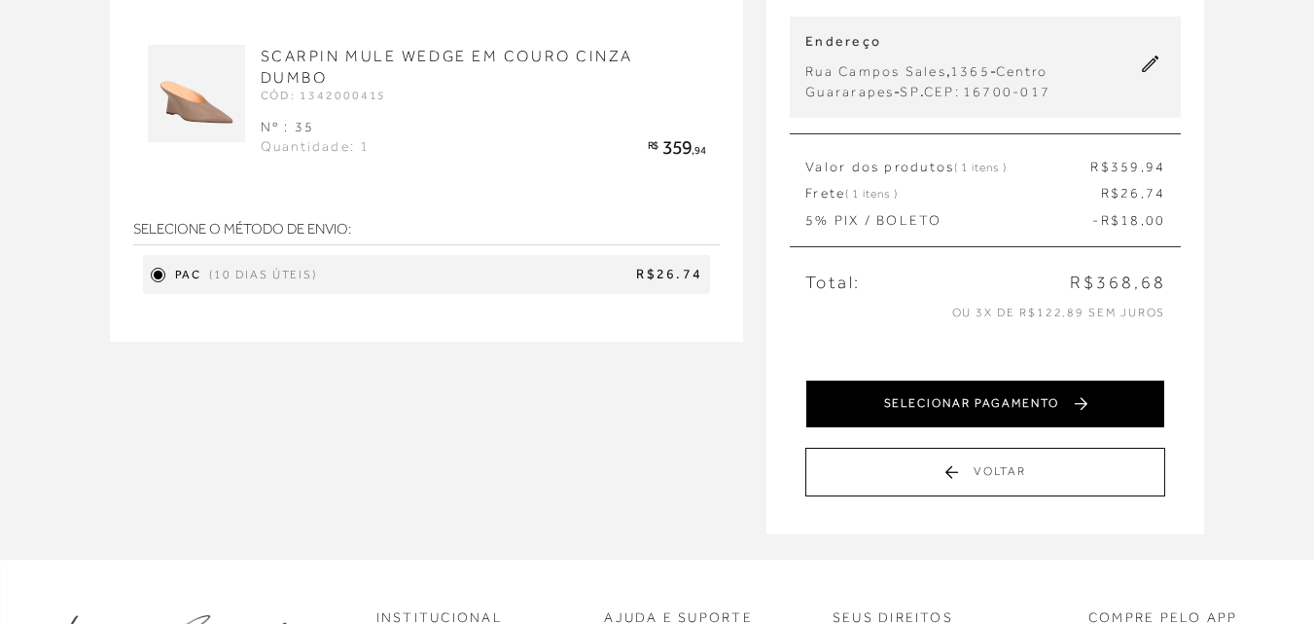  What do you see at coordinates (876, 71) in the screenshot?
I see `span: Rua Campos Sales` at bounding box center [876, 71].